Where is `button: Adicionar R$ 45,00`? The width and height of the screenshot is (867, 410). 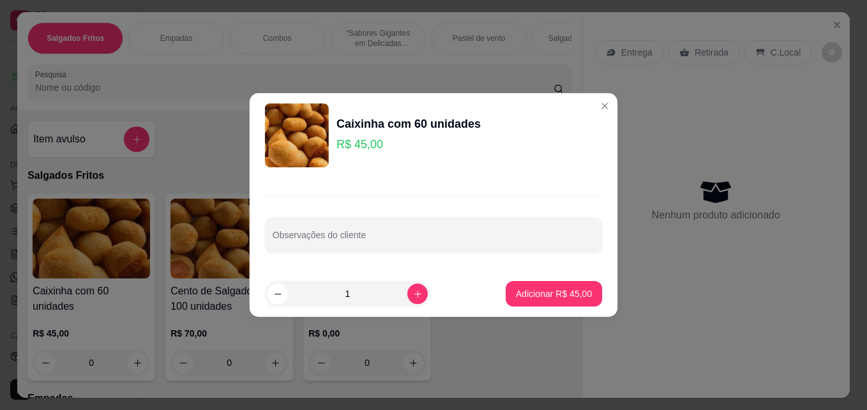
button: Adicionar R$ 45,00 is located at coordinates (553, 294).